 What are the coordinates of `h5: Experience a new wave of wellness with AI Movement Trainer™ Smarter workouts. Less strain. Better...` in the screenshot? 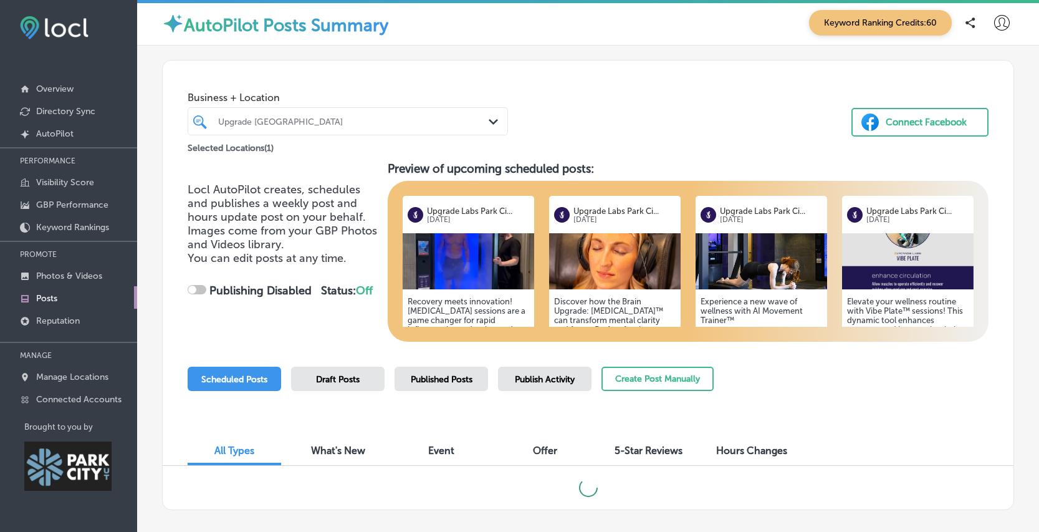 It's located at (761, 366).